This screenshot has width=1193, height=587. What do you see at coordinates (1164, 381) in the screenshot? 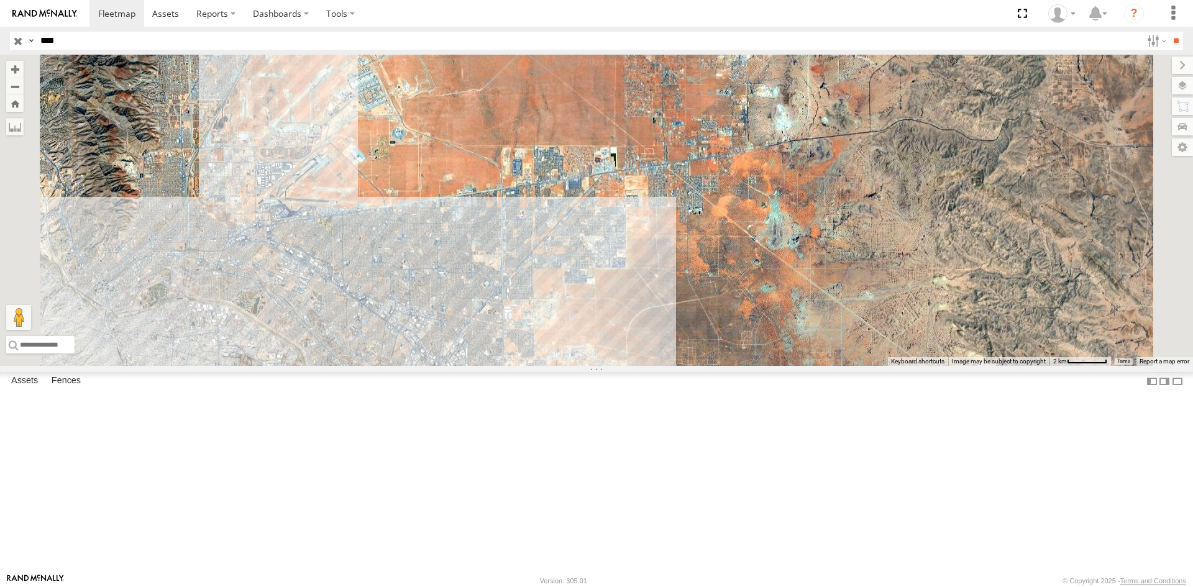
I see `label: Dock Summary Table to the Right` at bounding box center [1164, 381].